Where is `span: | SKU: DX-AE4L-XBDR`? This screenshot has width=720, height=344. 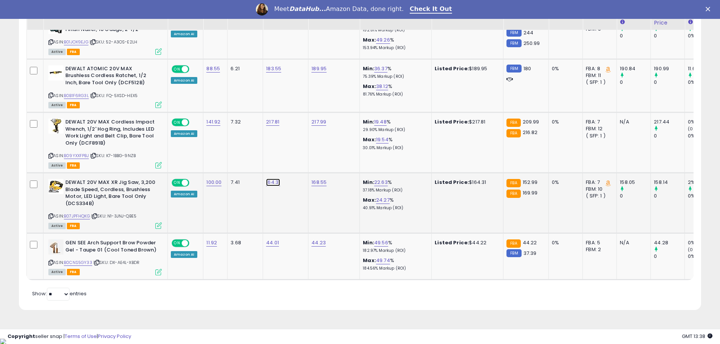 span: | SKU: DX-AE4L-XBDR is located at coordinates (116, 263).